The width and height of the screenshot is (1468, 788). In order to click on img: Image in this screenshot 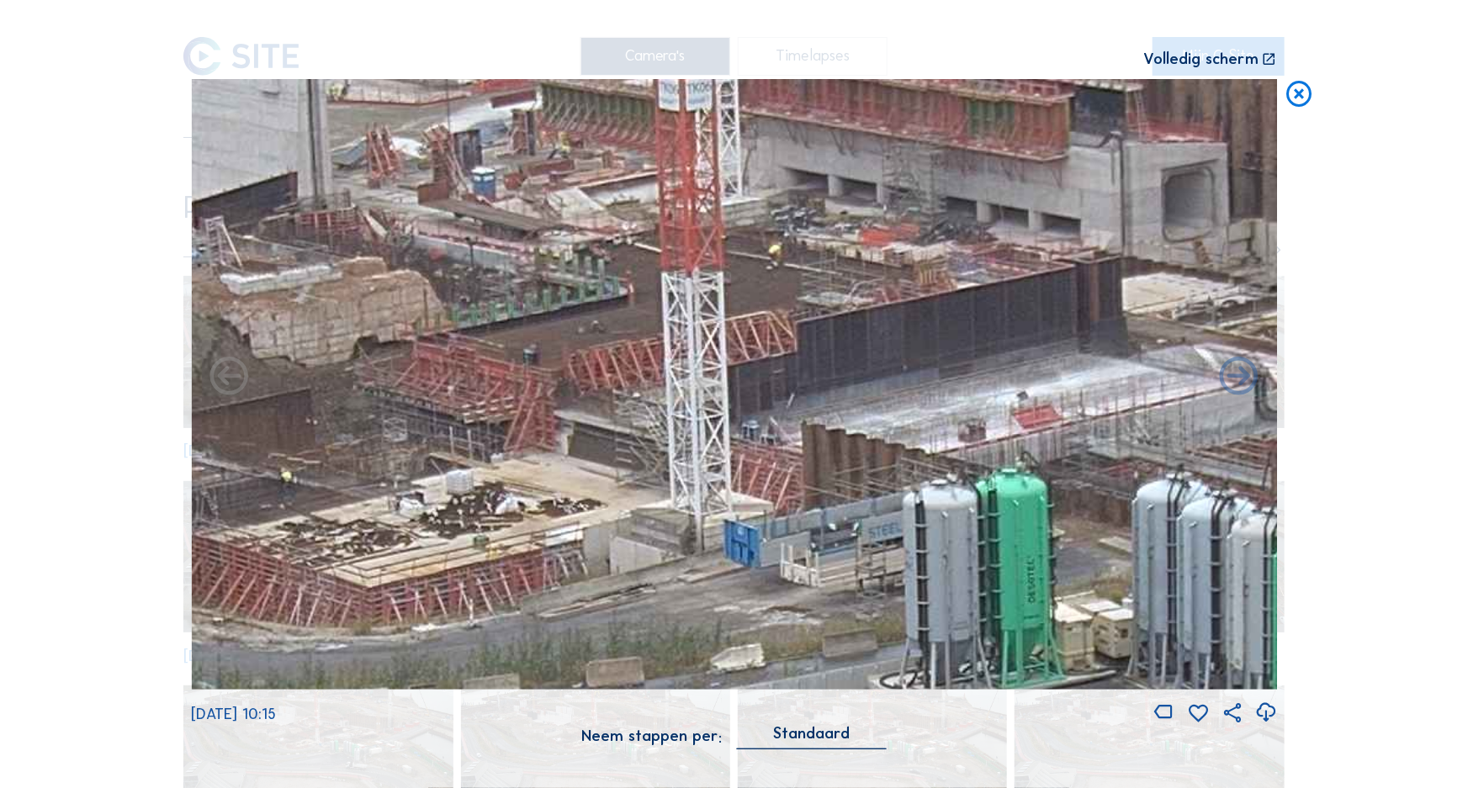, I will do `click(734, 384)`.